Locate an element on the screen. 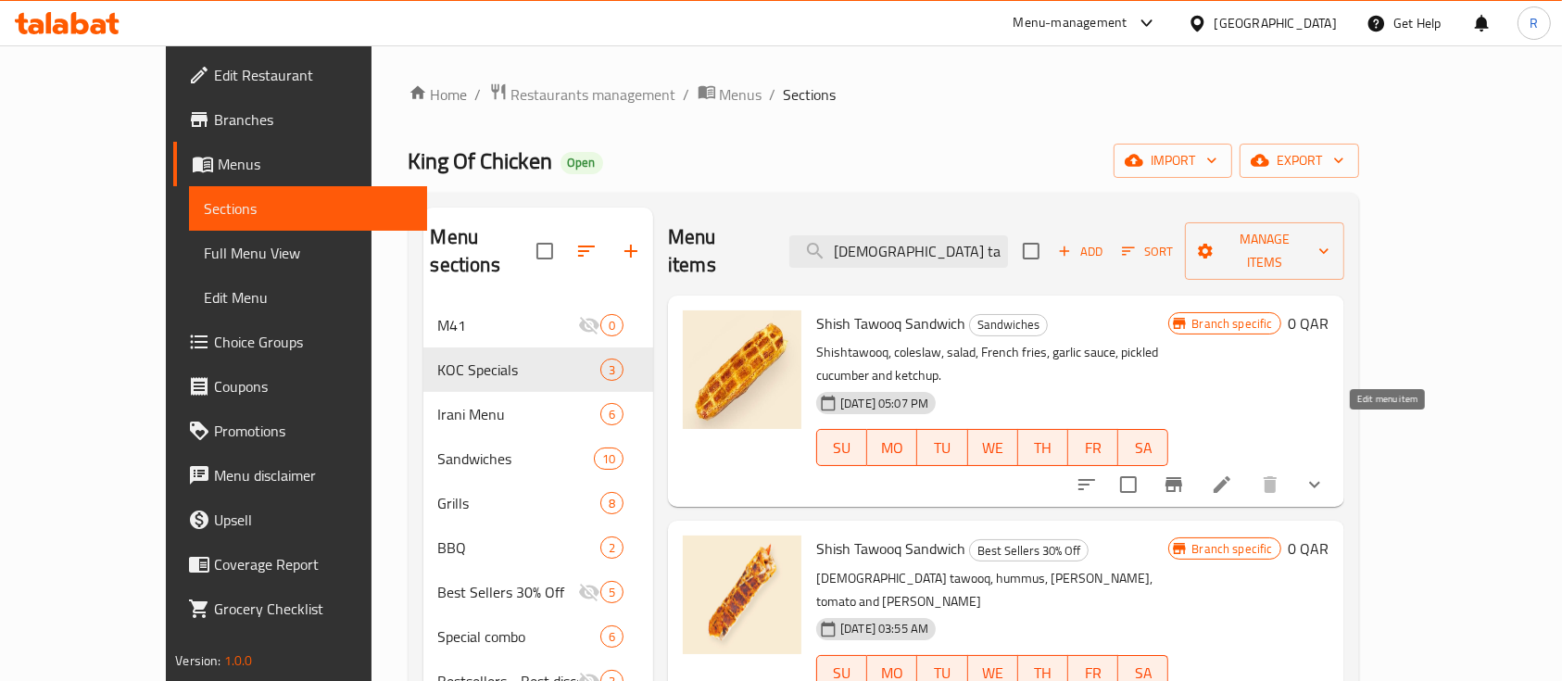 Image resolution: width=1562 pixels, height=681 pixels. span: MO is located at coordinates (892, 447).